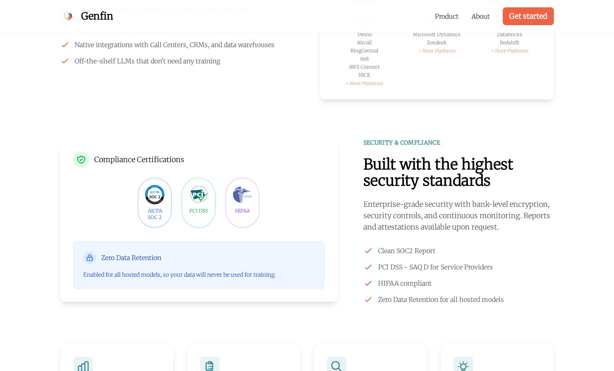 Image resolution: width=614 pixels, height=371 pixels. Describe the element at coordinates (139, 160) in the screenshot. I see `span: Compliance Certifications` at that location.